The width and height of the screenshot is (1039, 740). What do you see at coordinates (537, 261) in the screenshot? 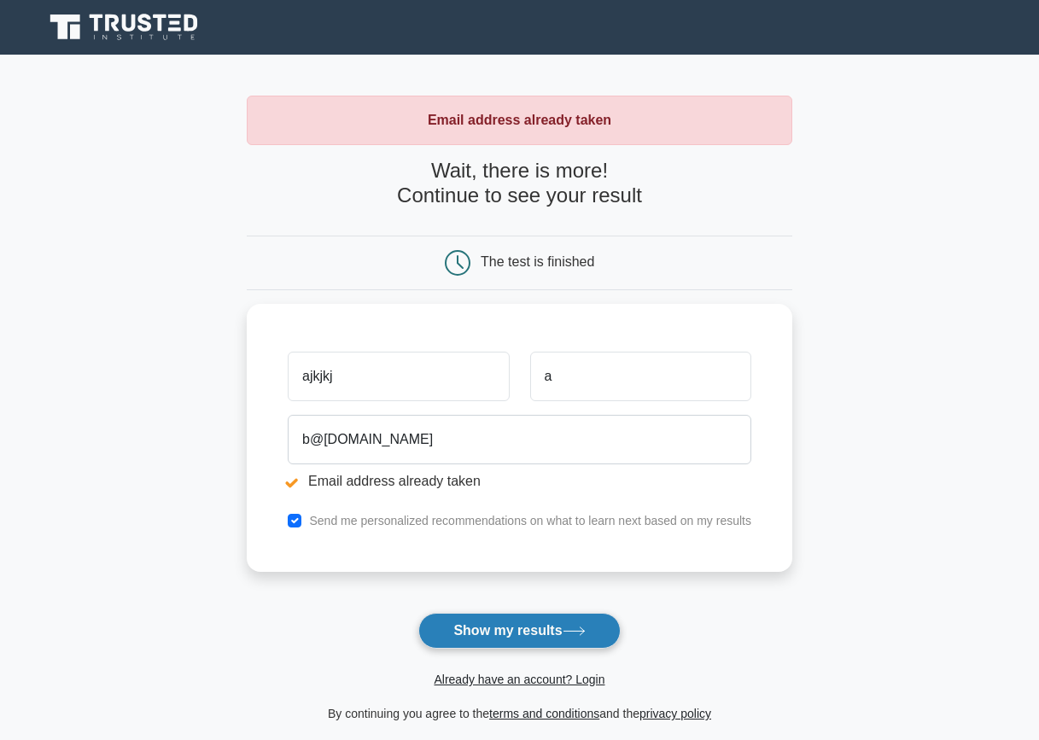
I see `div: The test is finished` at bounding box center [537, 261].